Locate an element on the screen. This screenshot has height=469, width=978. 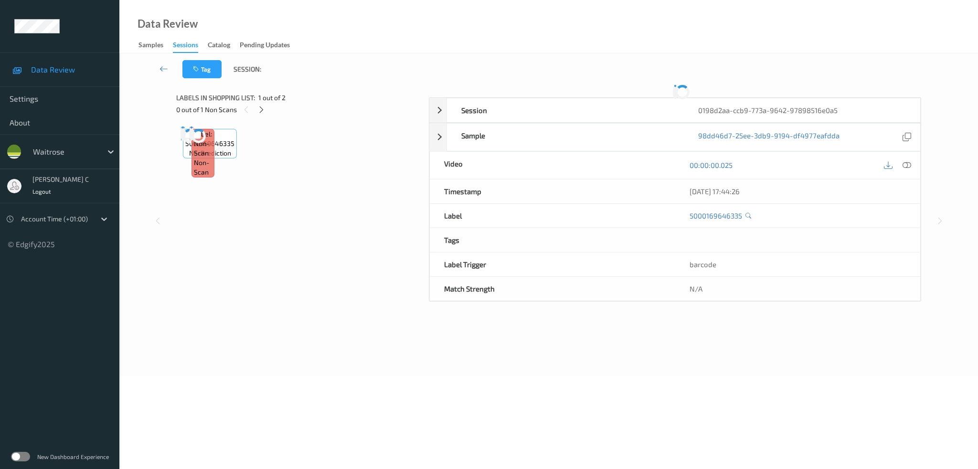
div: Session0198d2aa-ccb9-773a-9642-97898516e0a5 is located at coordinates (675, 110).